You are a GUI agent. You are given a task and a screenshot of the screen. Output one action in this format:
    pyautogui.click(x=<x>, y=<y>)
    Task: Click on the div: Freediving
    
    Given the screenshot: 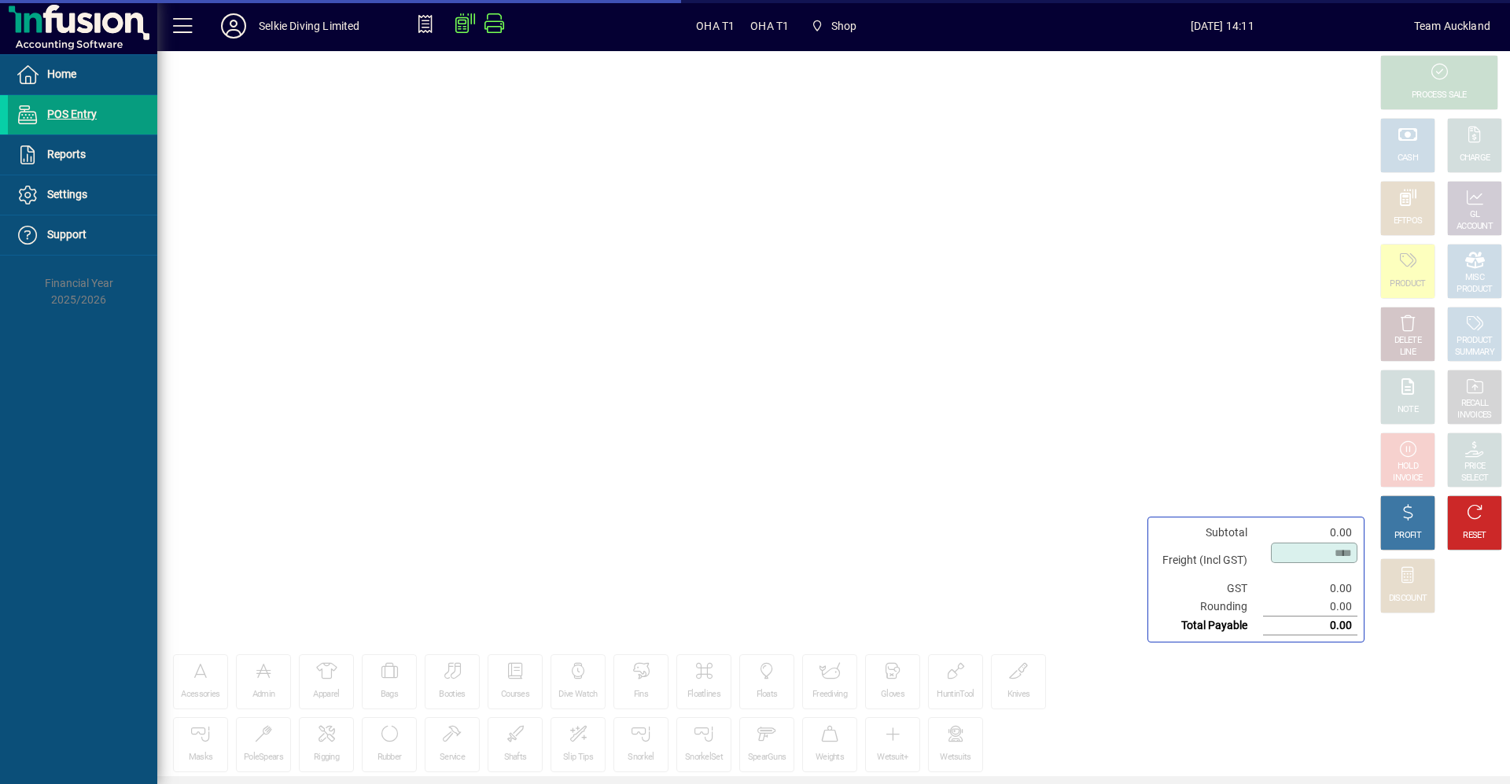 What is the action you would take?
    pyautogui.click(x=830, y=694)
    